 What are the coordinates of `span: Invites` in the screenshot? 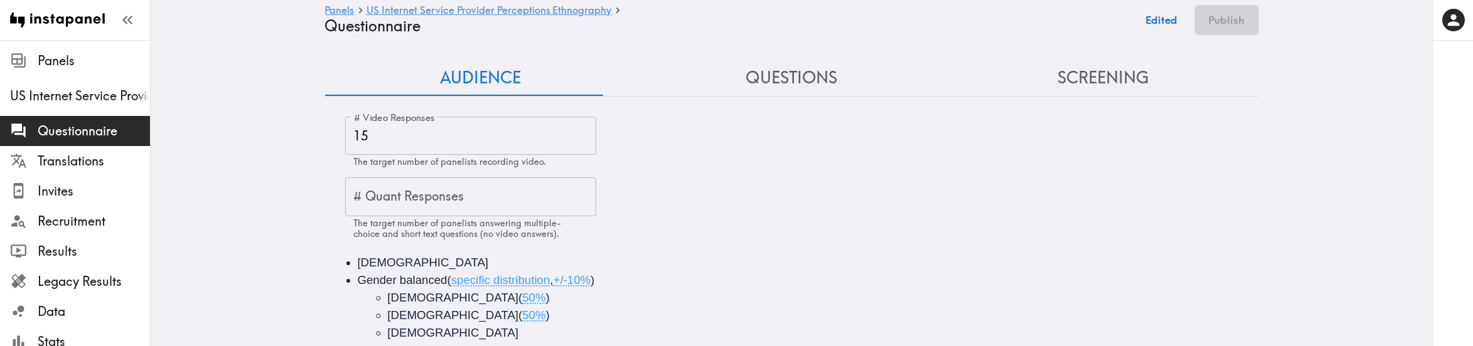 It's located at (93, 191).